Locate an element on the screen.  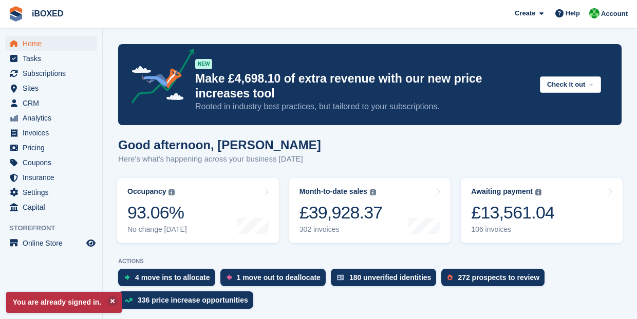
span: Online Store is located at coordinates (53, 243).